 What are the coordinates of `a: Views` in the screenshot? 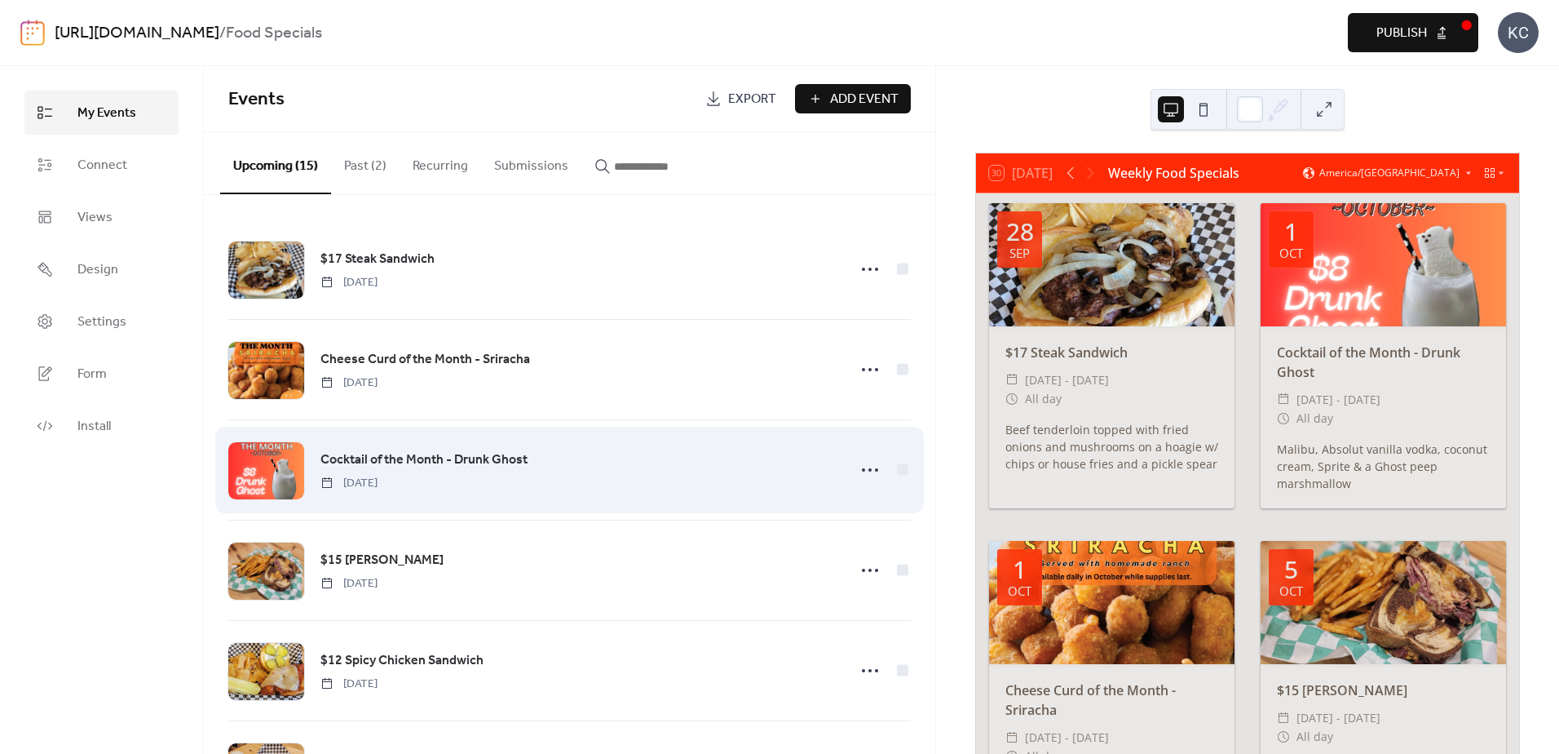 It's located at (101, 217).